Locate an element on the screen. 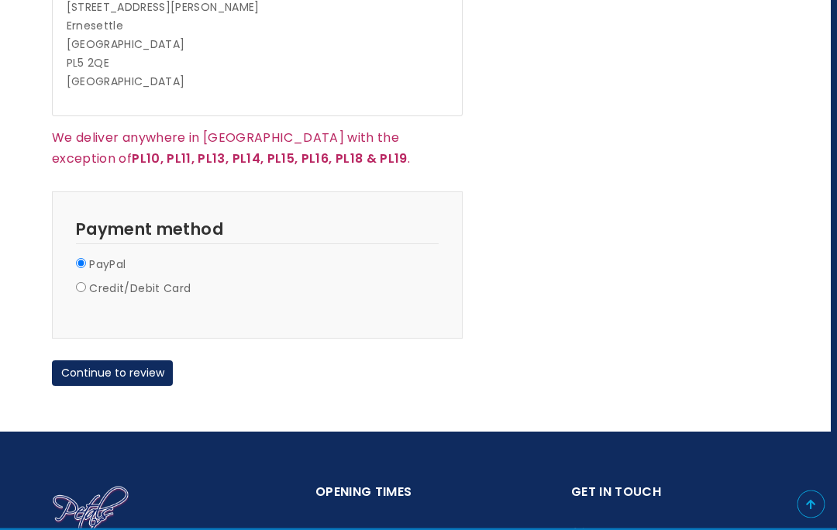 The width and height of the screenshot is (837, 530). span: PL5 2QE is located at coordinates (88, 64).